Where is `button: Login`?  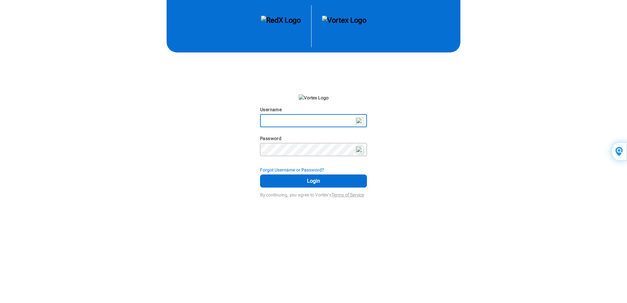
button: Login is located at coordinates (314, 181).